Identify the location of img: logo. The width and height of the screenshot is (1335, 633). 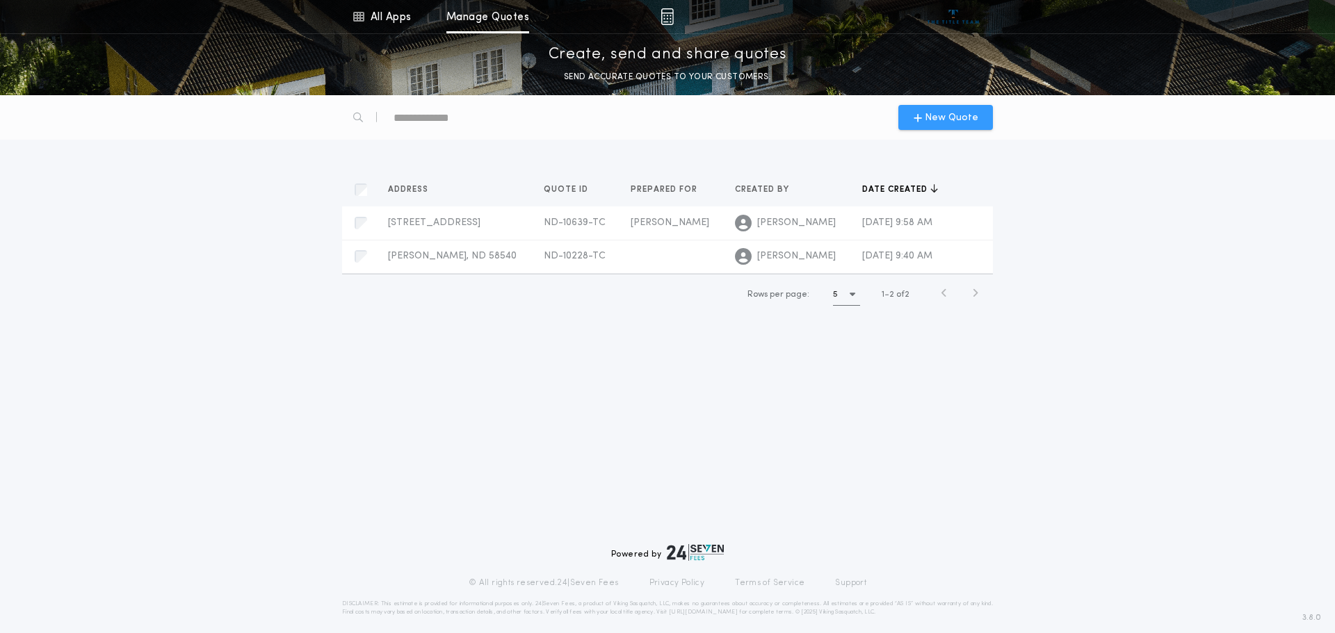
(695, 553).